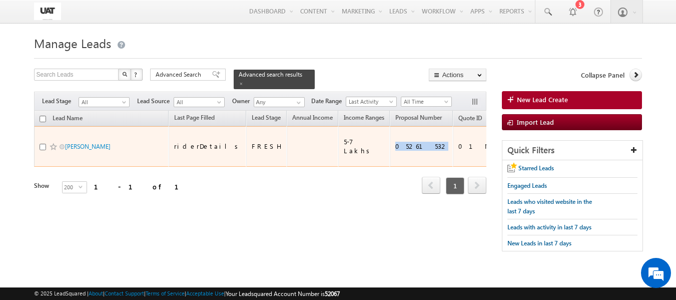 The height and width of the screenshot is (300, 676). Describe the element at coordinates (602, 75) in the screenshot. I see `span: Collapse Panel` at that location.